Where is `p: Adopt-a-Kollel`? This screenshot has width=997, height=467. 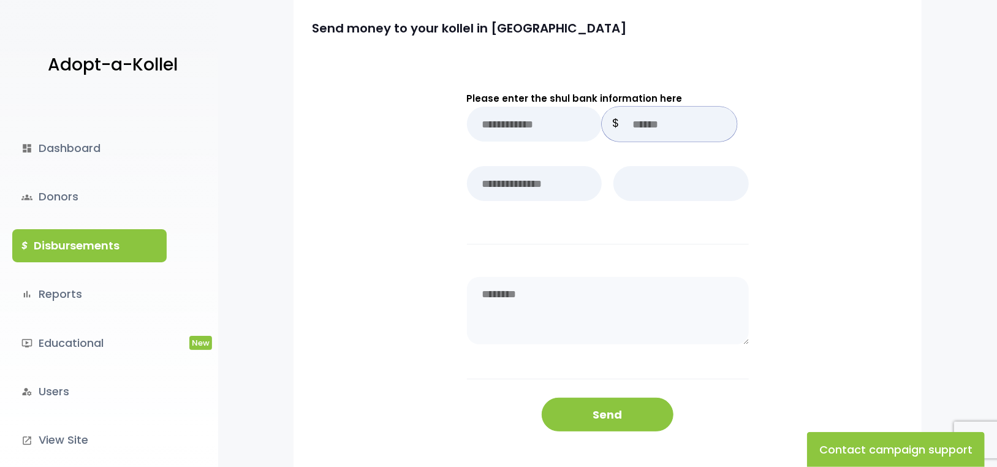 p: Adopt-a-Kollel is located at coordinates (113, 65).